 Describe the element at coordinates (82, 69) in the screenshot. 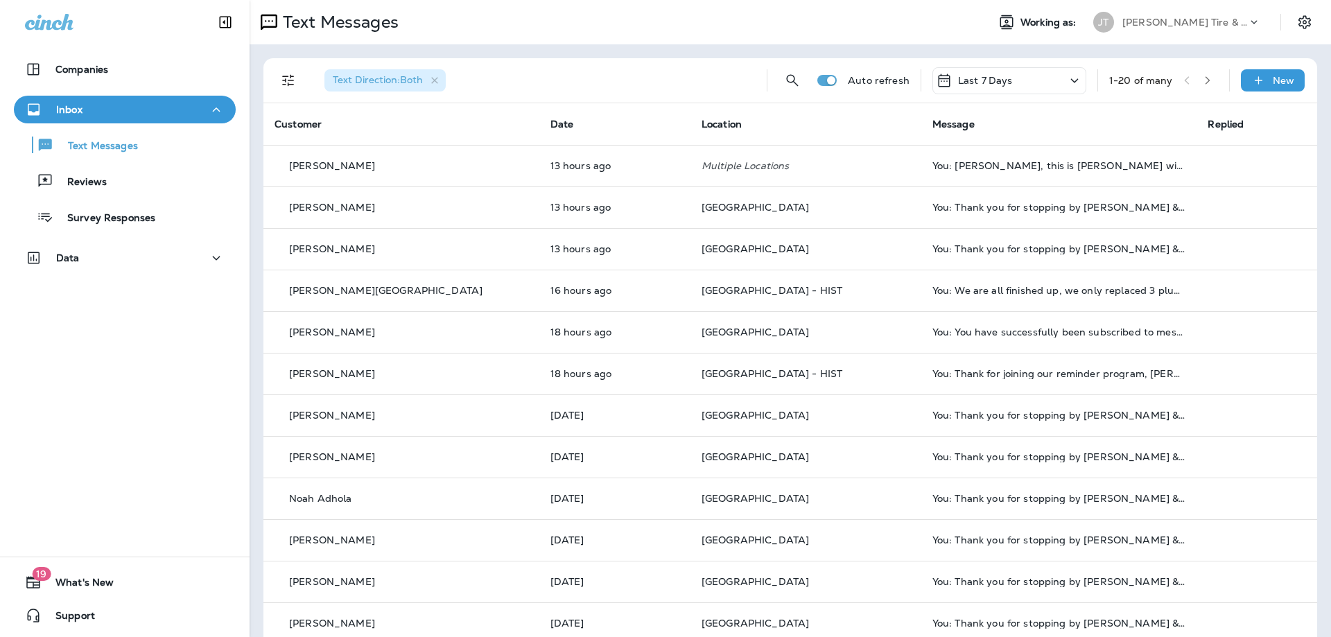

I see `p: Companies` at that location.